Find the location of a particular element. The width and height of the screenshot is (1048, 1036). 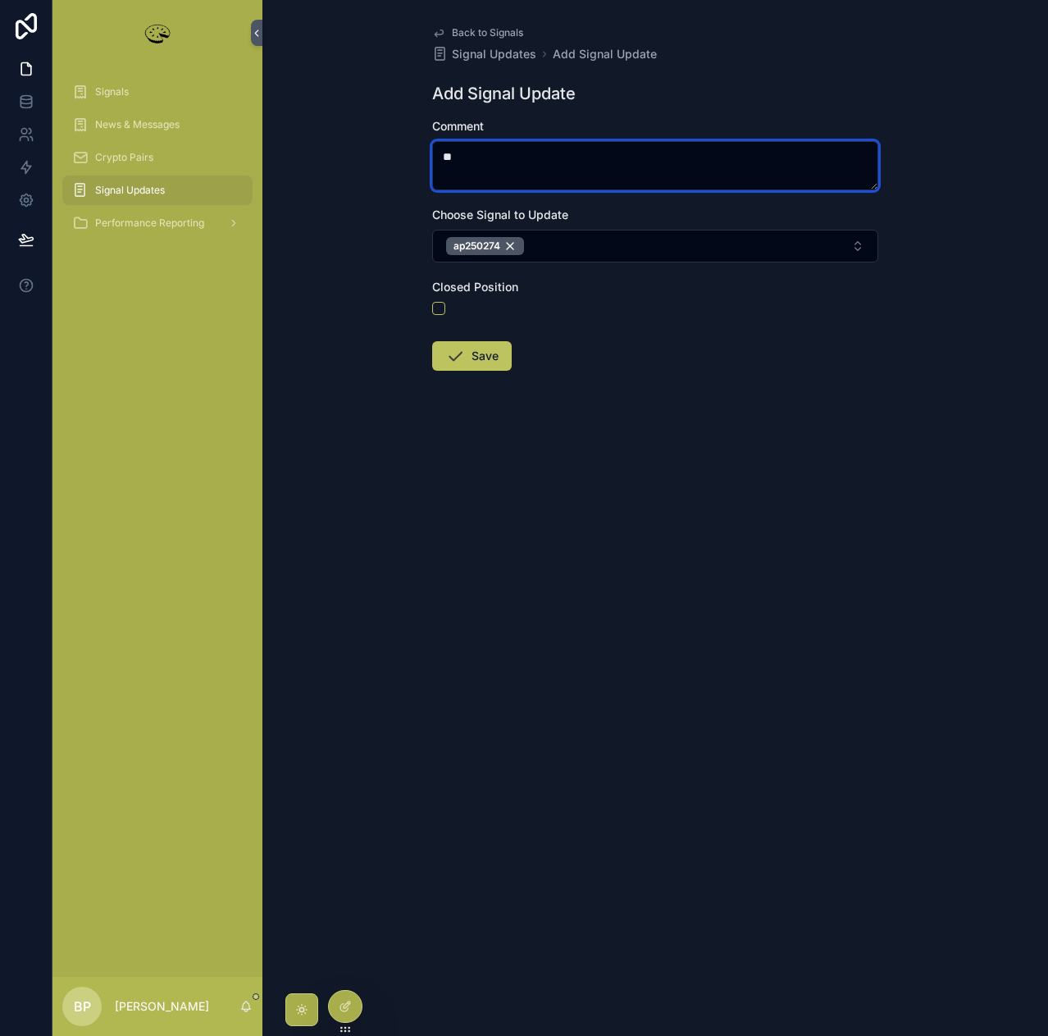

span: Back to Signals is located at coordinates (487, 33).